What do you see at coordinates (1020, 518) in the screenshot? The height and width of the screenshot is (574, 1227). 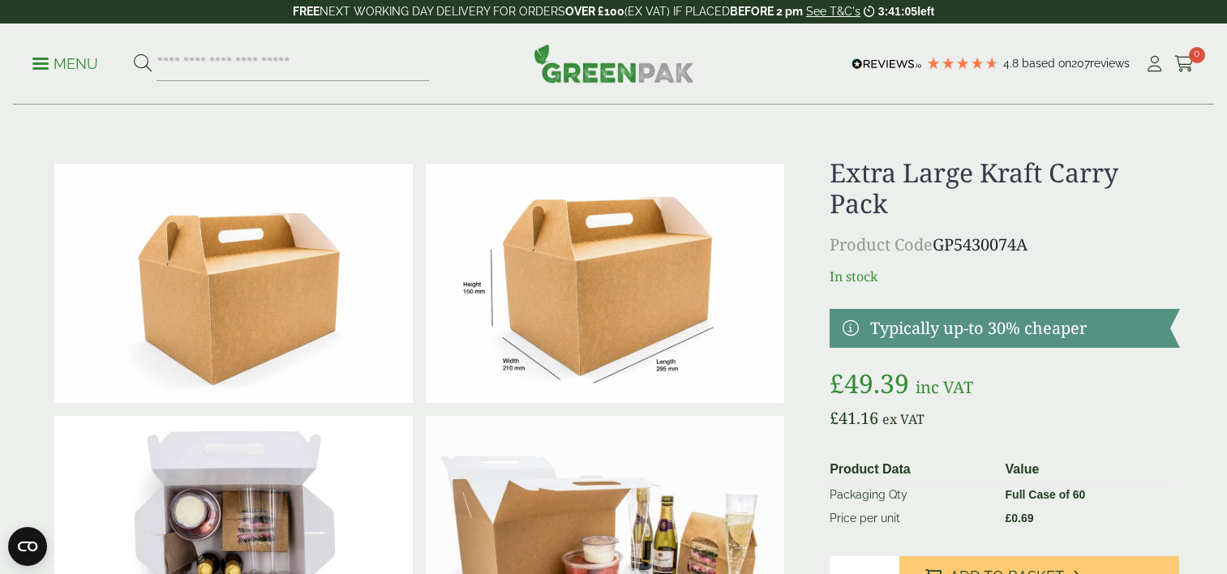 I see `bdi: 0.69` at bounding box center [1020, 518].